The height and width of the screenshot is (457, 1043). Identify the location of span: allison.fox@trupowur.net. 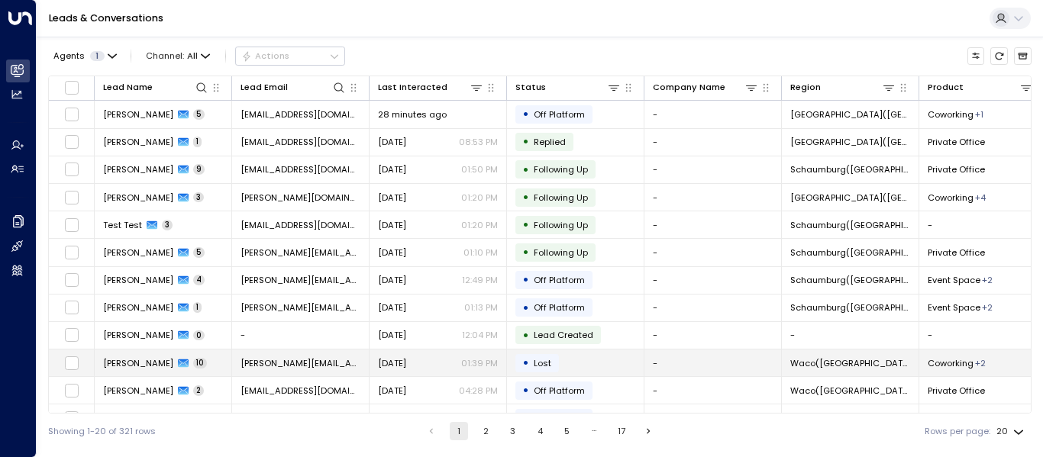
(300, 198).